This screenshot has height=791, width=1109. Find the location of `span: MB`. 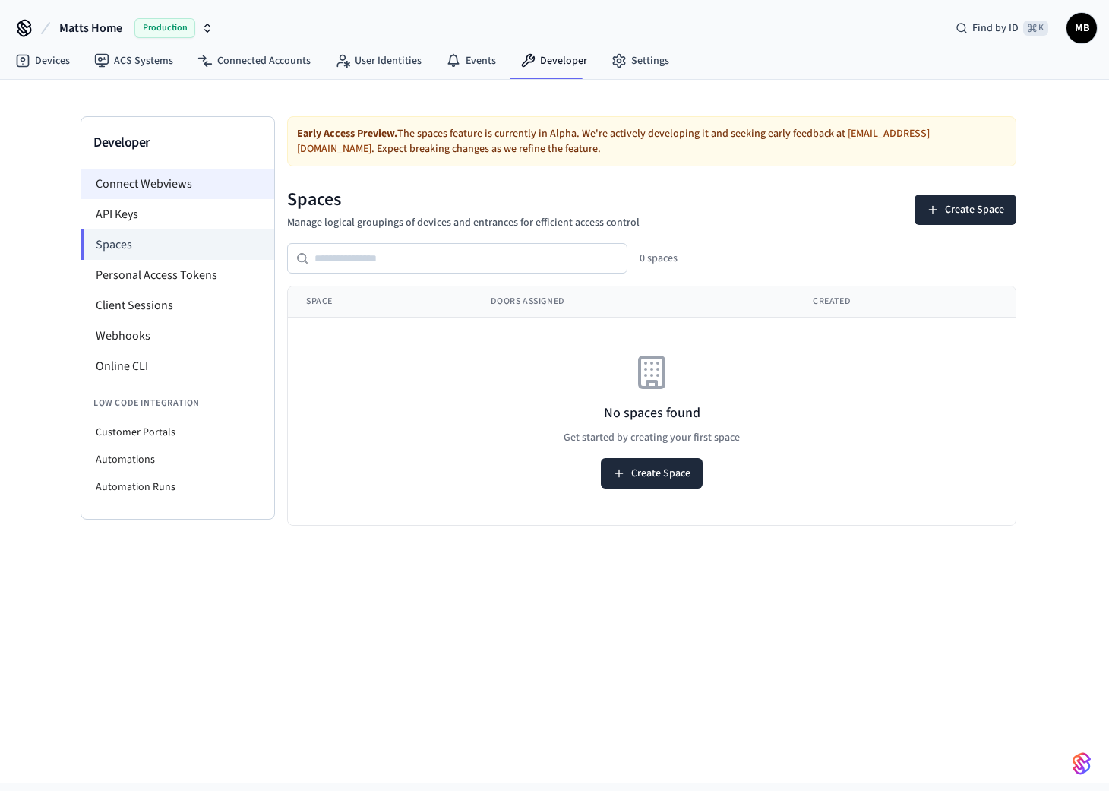

span: MB is located at coordinates (1081, 28).